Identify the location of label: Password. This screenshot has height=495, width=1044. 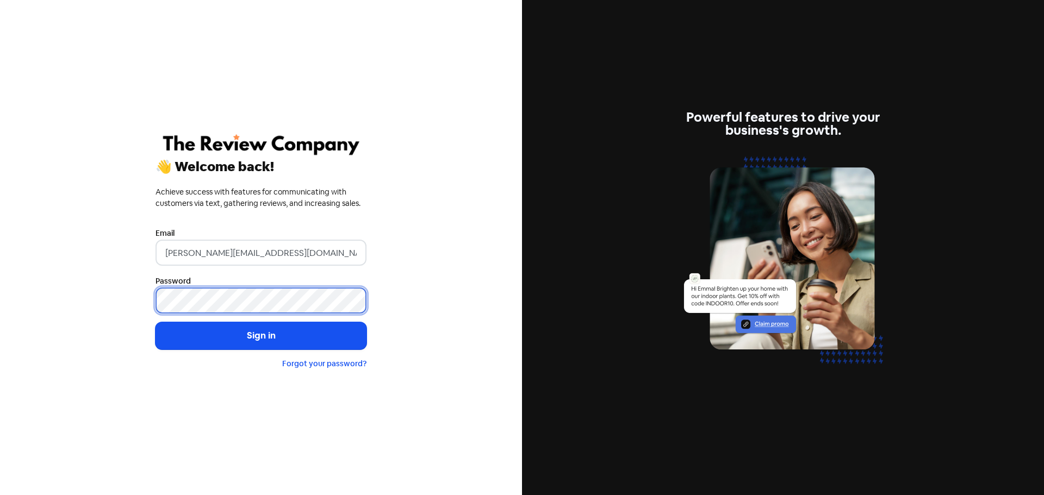
(173, 281).